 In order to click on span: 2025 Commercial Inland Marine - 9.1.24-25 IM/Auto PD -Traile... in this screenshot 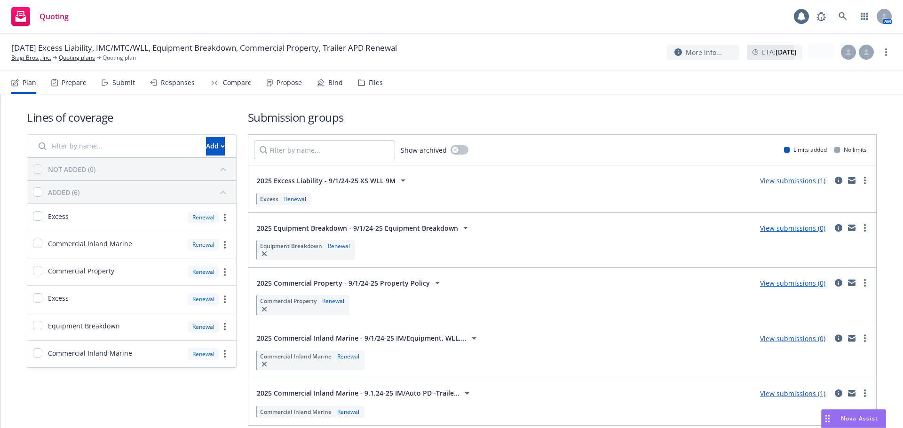, I will do `click(358, 393)`.